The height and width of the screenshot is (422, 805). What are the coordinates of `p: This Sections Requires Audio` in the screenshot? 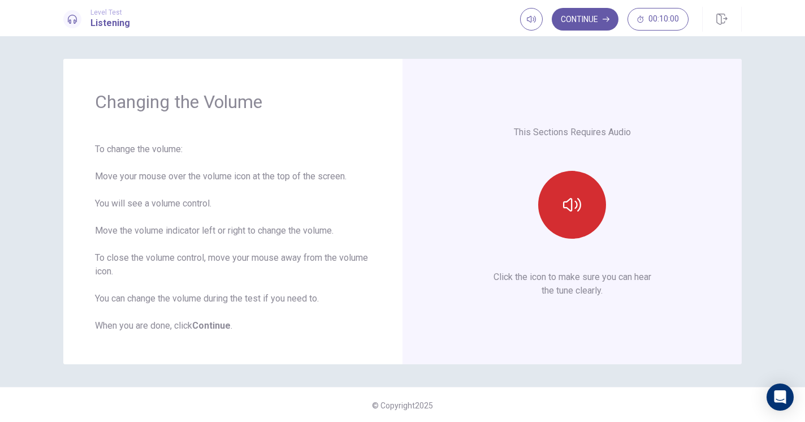 It's located at (572, 132).